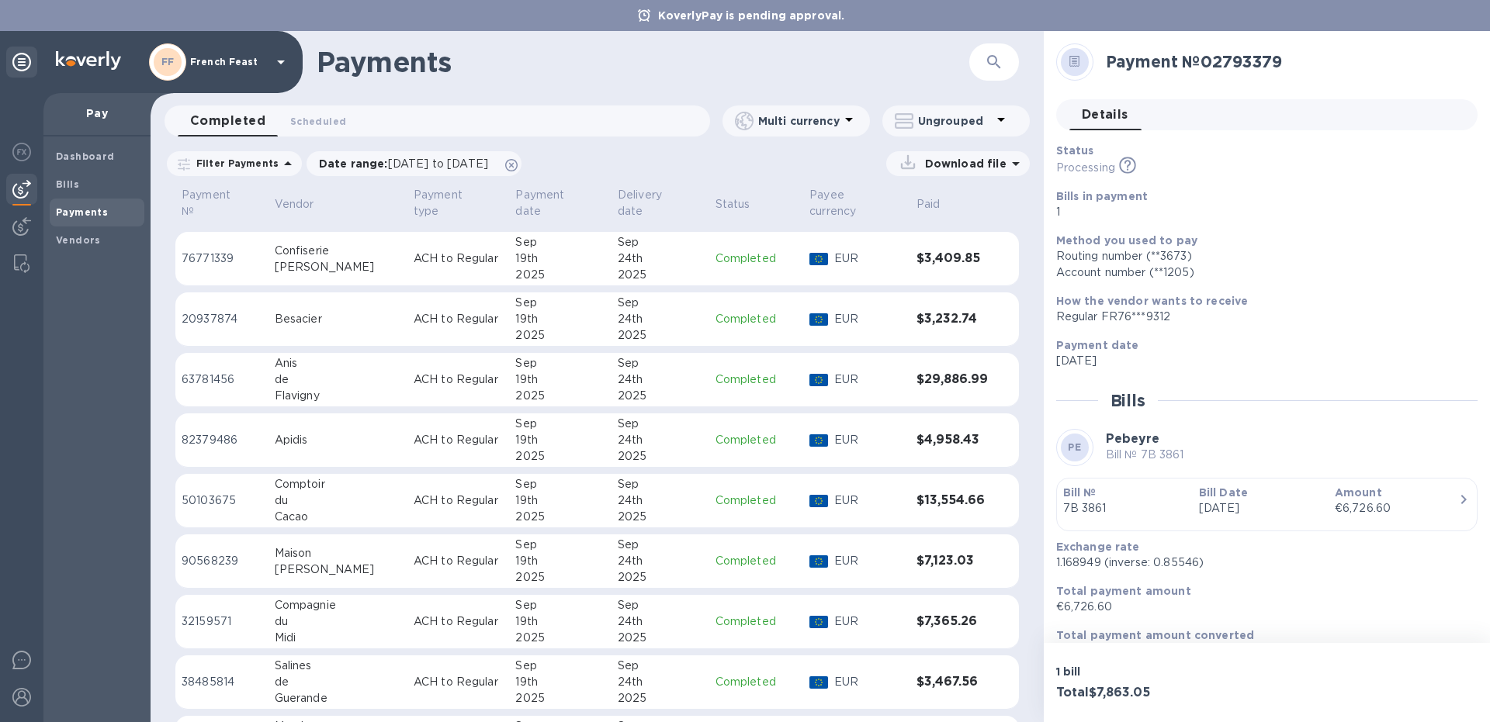  What do you see at coordinates (928, 204) in the screenshot?
I see `p: Paid` at bounding box center [928, 204].